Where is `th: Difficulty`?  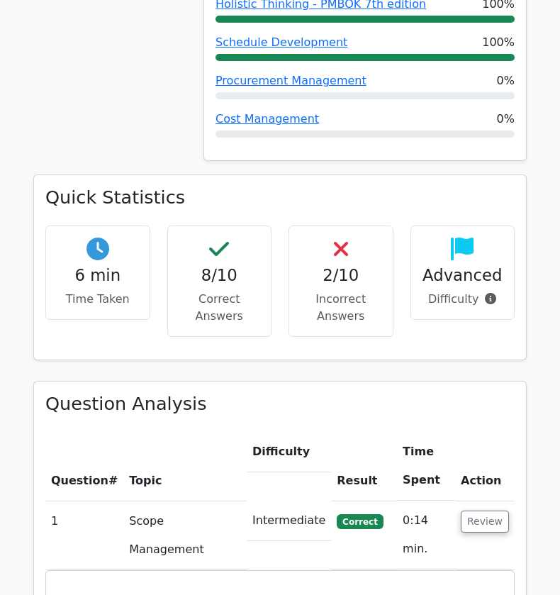 th: Difficulty is located at coordinates (289, 452).